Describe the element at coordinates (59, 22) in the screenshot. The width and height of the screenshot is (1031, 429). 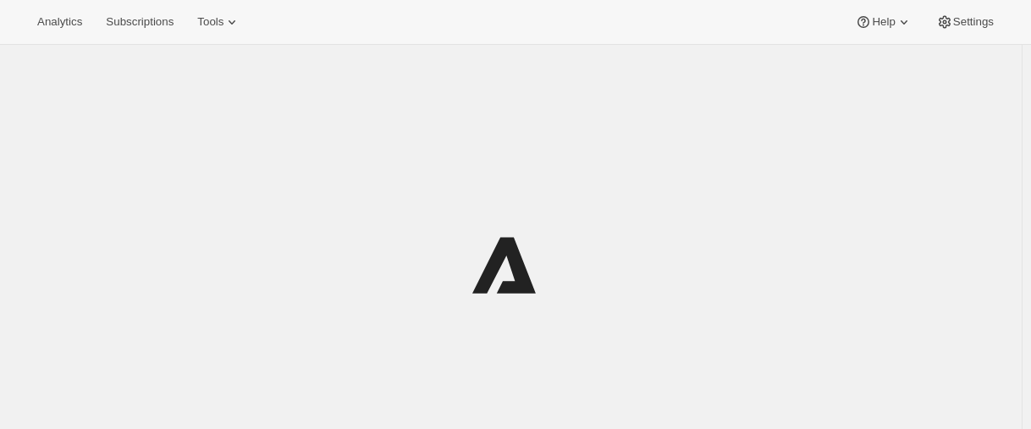
I see `span: Analytics` at that location.